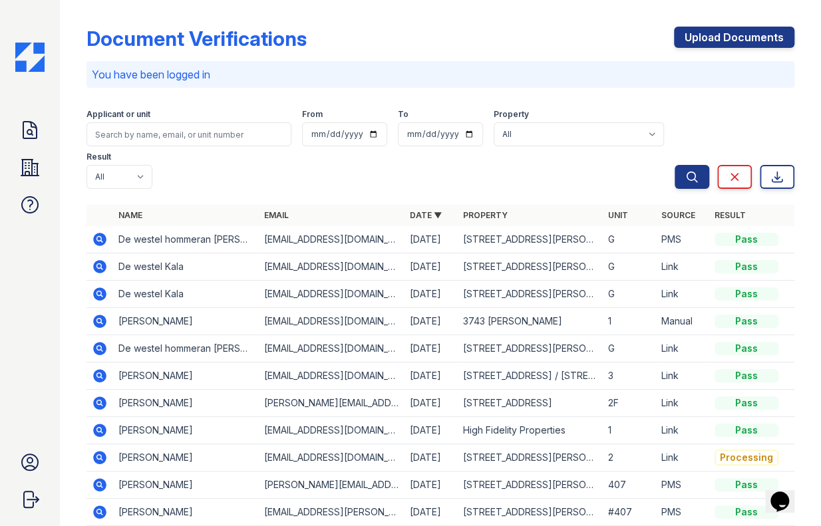 The width and height of the screenshot is (821, 526). What do you see at coordinates (425, 215) in the screenshot?
I see `a: Date ▼` at bounding box center [425, 215].